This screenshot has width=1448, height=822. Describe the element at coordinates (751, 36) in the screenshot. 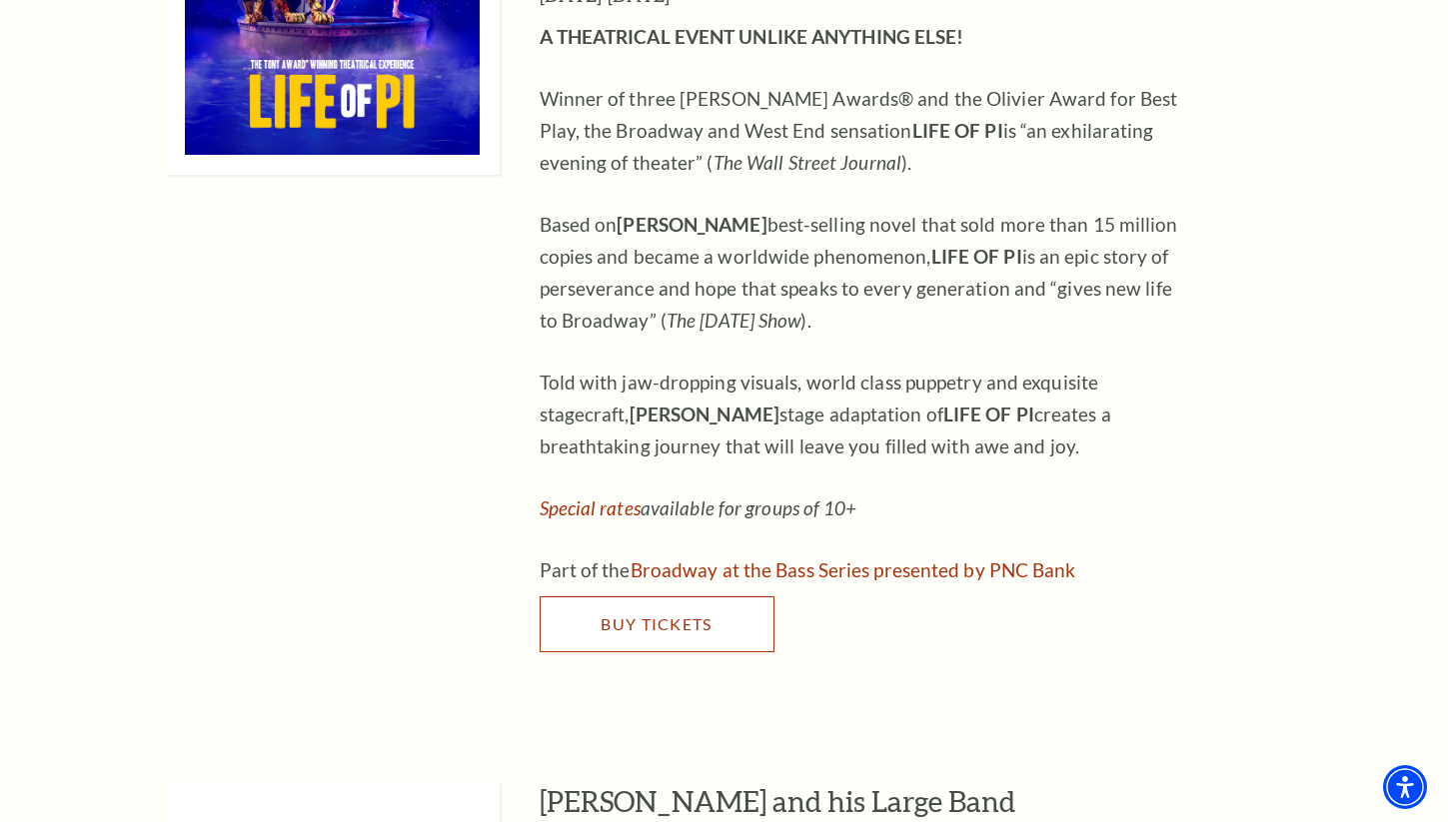

I see `strong: A THEATRICAL EVENT UNLIKE ANYTHING ELSE!` at that location.